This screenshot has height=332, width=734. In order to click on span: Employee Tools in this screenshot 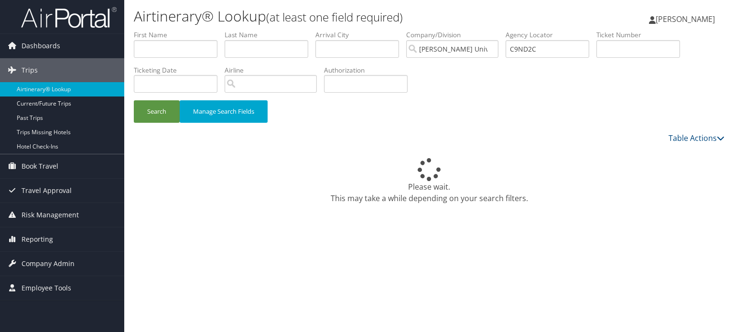, I will do `click(46, 288)`.